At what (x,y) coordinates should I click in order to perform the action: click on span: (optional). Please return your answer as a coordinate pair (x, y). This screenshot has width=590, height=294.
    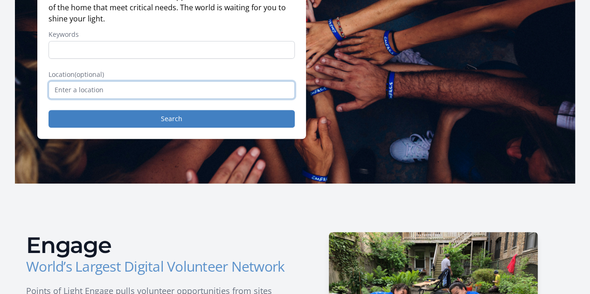
    Looking at the image, I should click on (89, 74).